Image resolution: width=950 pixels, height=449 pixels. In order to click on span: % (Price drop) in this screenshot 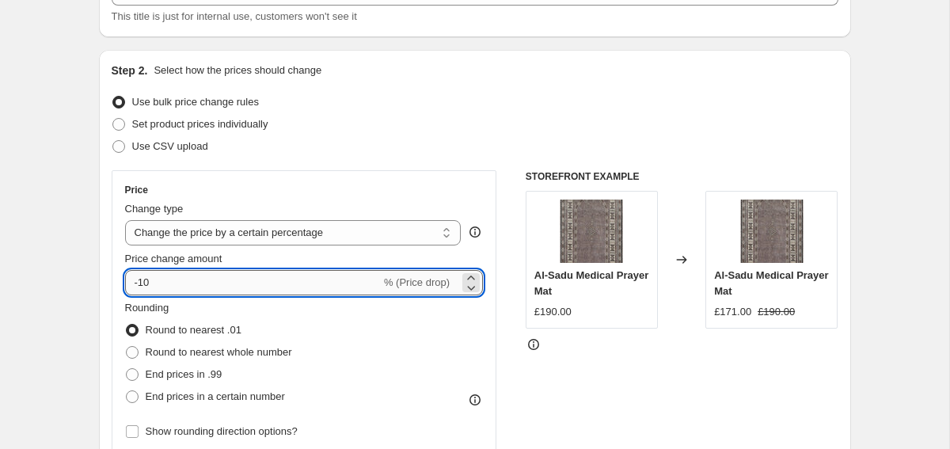, I will do `click(416, 282)`.